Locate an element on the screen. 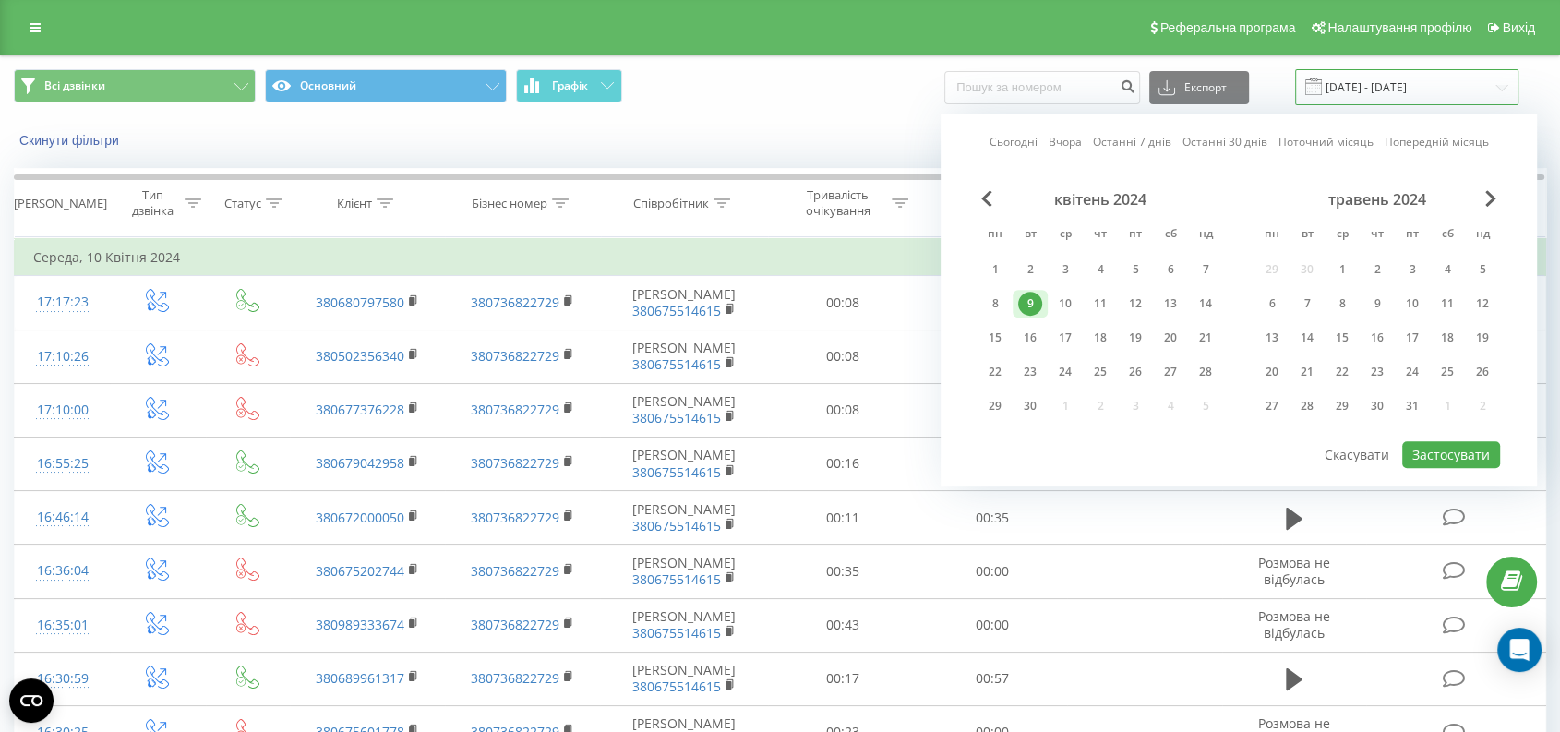  div: 26 is located at coordinates (1135, 372).